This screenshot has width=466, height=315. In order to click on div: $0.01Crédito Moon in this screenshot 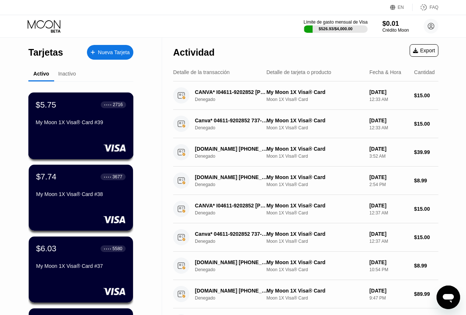, I will do `click(396, 26)`.